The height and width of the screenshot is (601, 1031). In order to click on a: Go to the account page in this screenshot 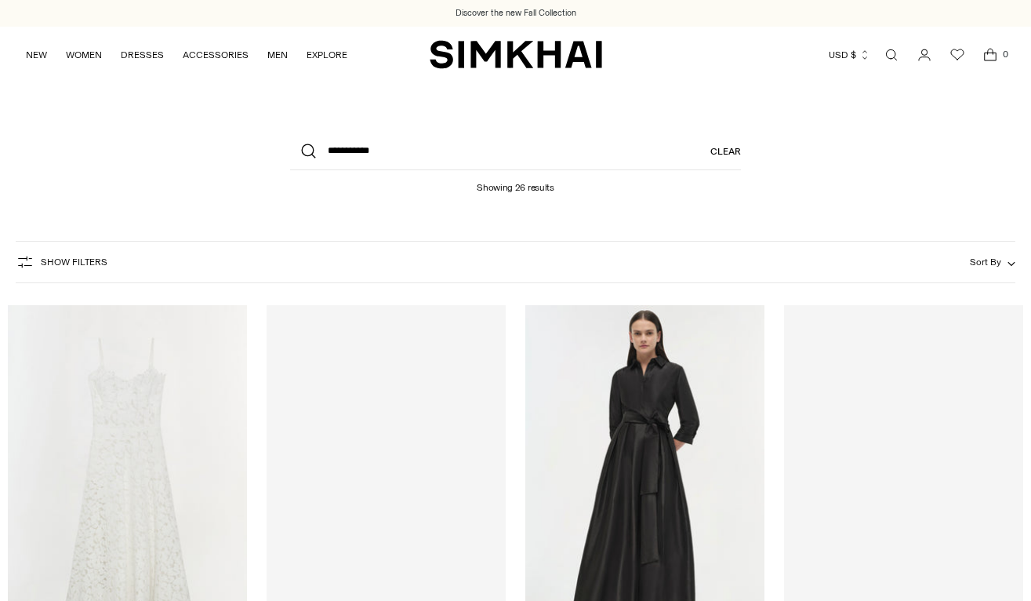, I will do `click(924, 55)`.